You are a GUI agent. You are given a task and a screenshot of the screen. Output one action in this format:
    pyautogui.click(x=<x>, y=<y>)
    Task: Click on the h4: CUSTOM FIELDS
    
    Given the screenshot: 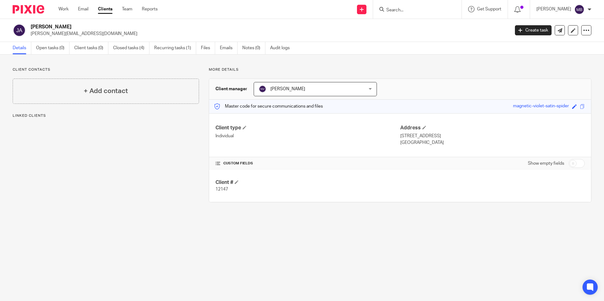 What is the action you would take?
    pyautogui.click(x=308, y=164)
    